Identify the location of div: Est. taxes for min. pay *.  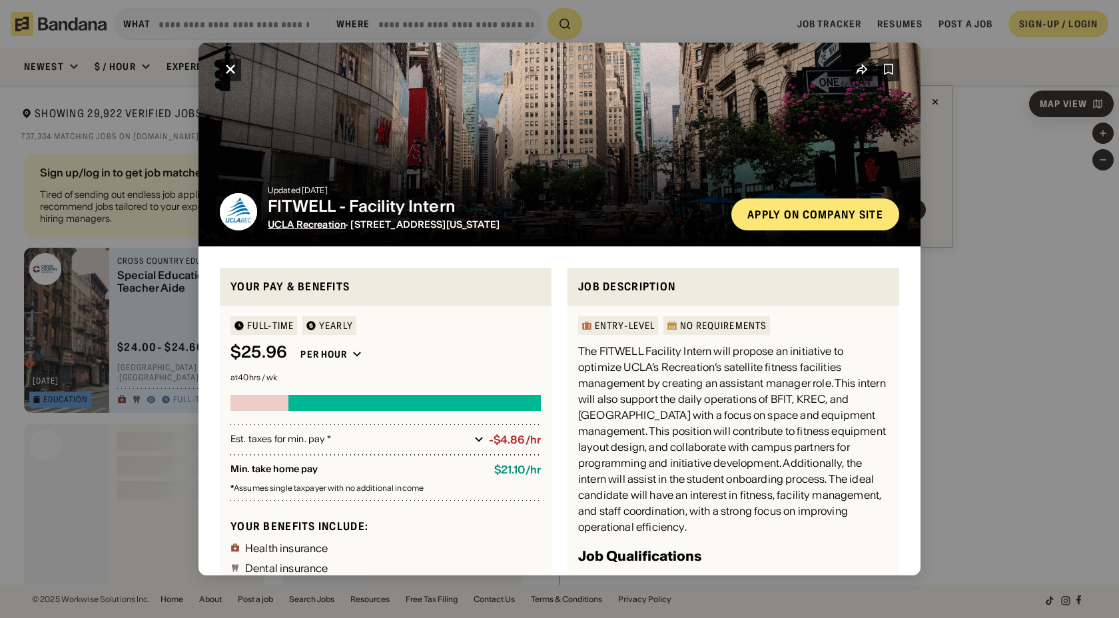
(350, 440).